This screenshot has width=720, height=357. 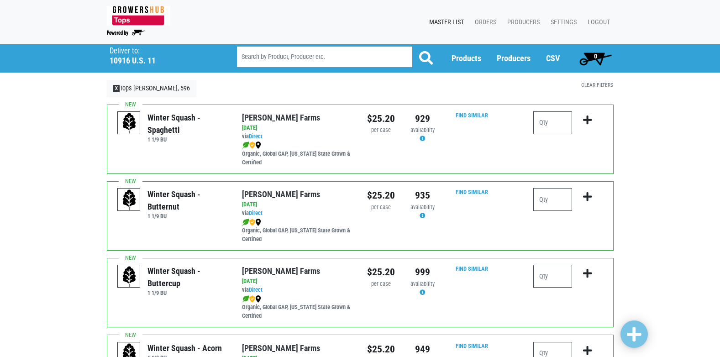 I want to click on div: Winter Squash - Spaghetti, so click(x=188, y=124).